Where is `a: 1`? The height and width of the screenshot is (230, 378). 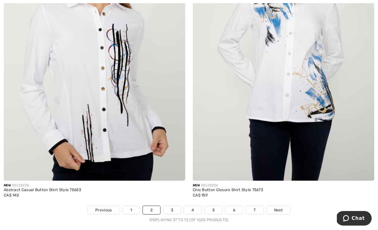 a: 1 is located at coordinates (131, 210).